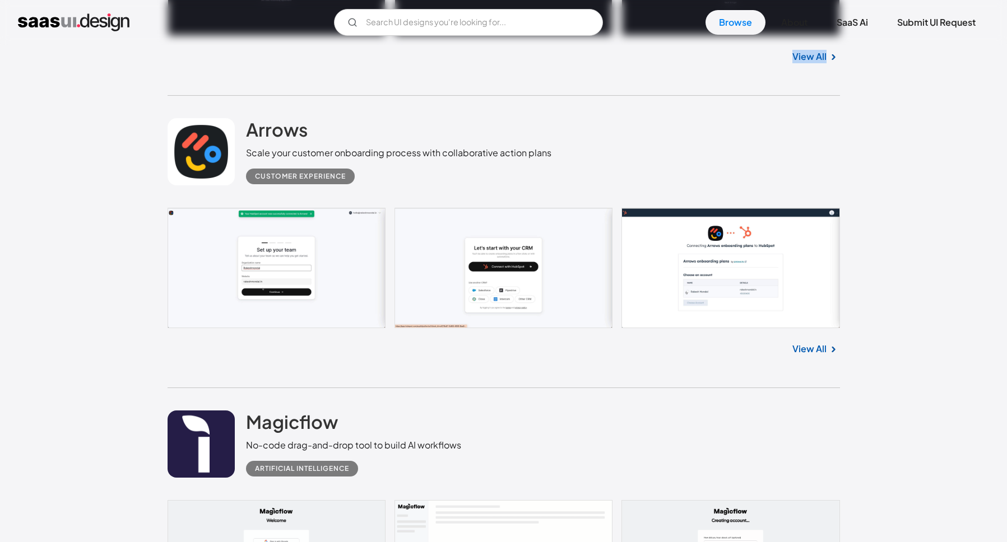  What do you see at coordinates (73, 22) in the screenshot?
I see `a: home` at bounding box center [73, 22].